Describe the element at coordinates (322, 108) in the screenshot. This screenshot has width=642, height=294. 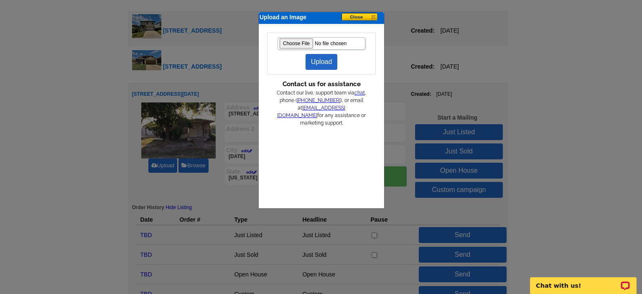
I see `div: Contact our live, support team via , phone ( ), or email at for any assistance or marketing support.` at that location.